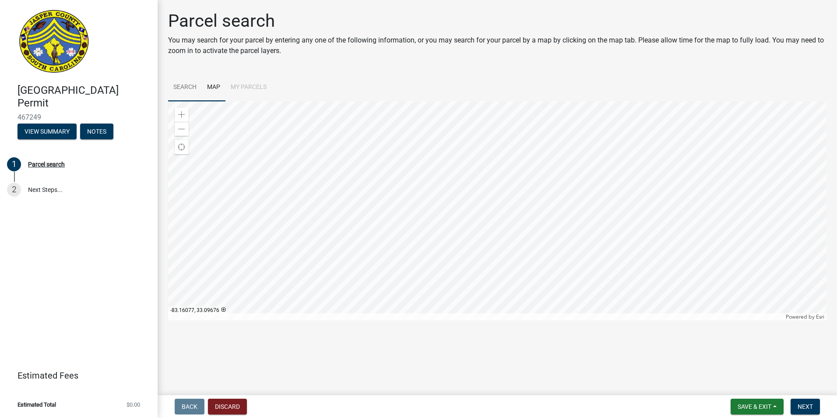  I want to click on button: Discard, so click(227, 406).